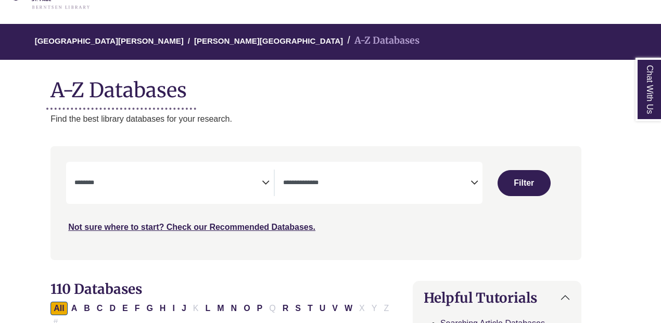  I want to click on button: Filter Results E, so click(125, 309).